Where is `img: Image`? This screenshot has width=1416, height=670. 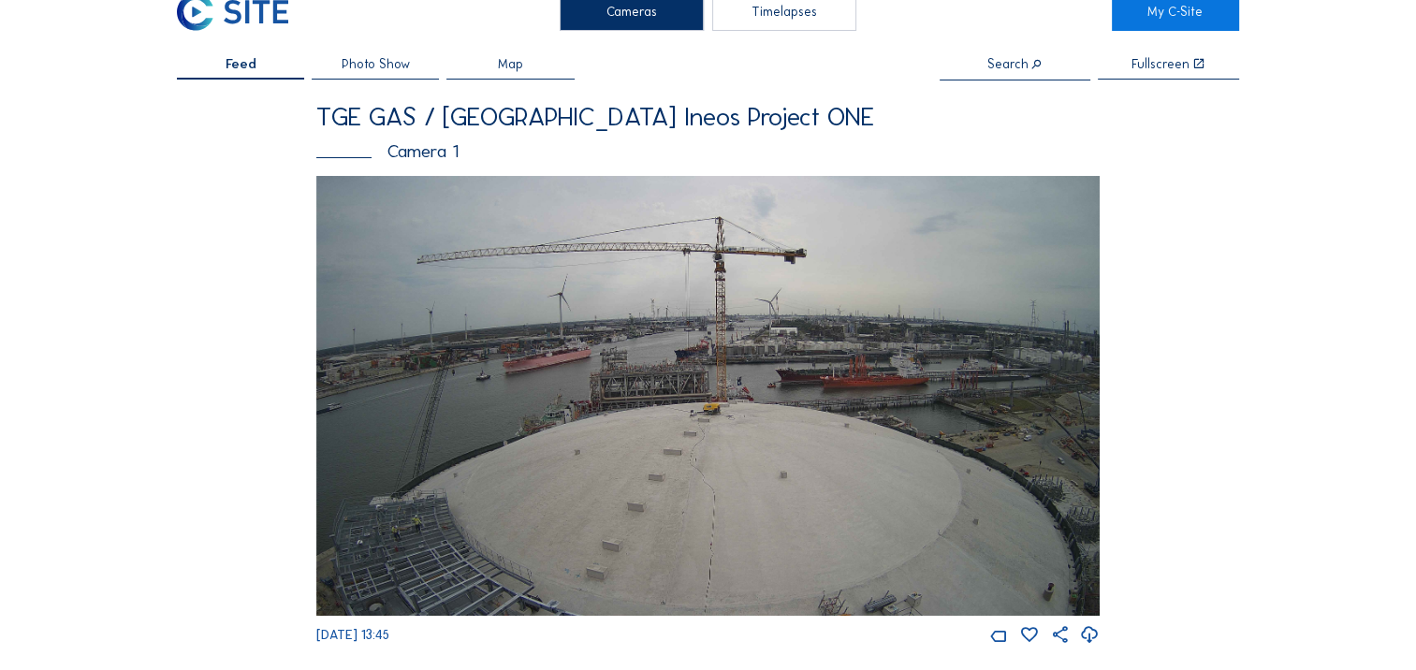 img: Image is located at coordinates (708, 396).